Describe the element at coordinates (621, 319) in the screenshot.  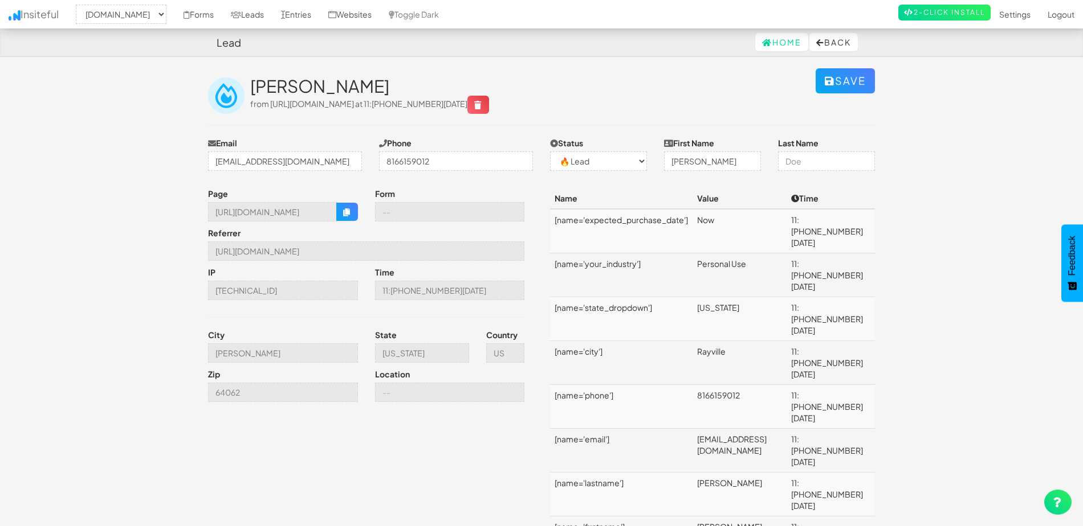
I see `td: [name='state_dropdown']` at that location.